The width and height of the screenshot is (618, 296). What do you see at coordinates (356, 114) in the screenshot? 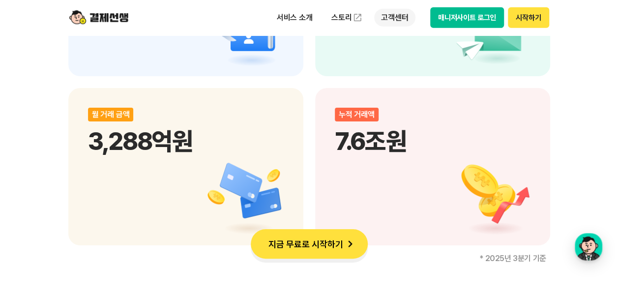
I see `div: 누적 거래액` at bounding box center [356, 114].